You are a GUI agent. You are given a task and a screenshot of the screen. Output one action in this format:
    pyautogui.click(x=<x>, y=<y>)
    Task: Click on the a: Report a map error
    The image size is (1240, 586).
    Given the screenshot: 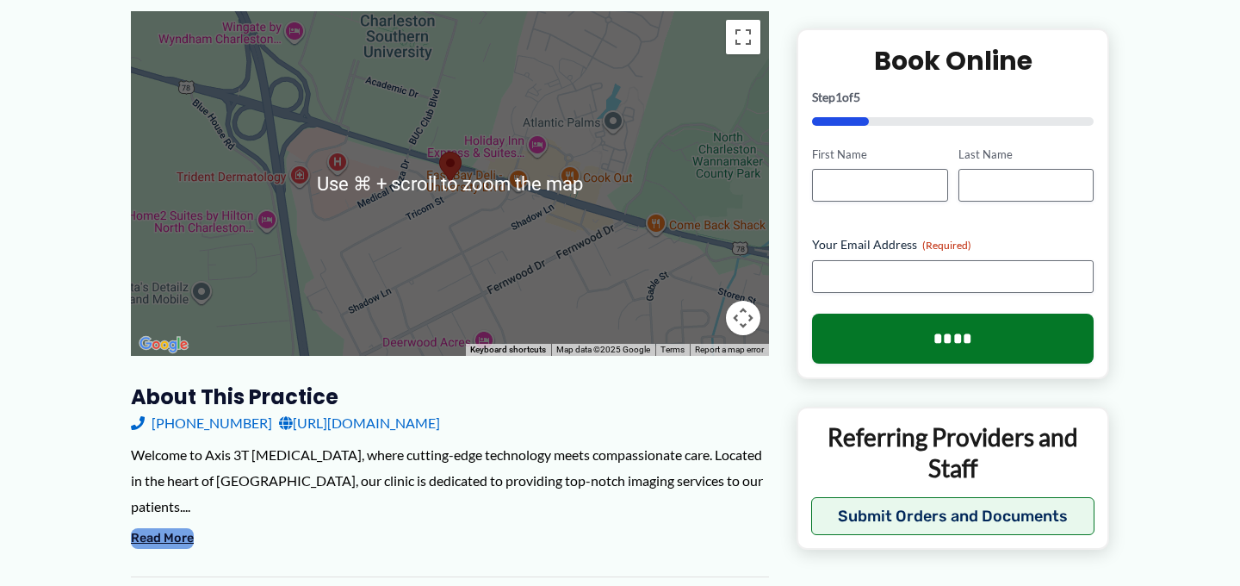 What is the action you would take?
    pyautogui.click(x=729, y=349)
    